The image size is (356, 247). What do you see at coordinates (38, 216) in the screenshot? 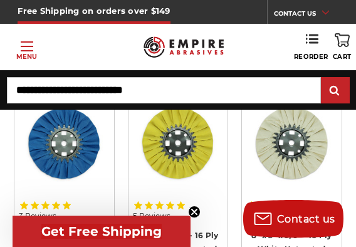
I see `span: 3 Reviews` at bounding box center [38, 216].